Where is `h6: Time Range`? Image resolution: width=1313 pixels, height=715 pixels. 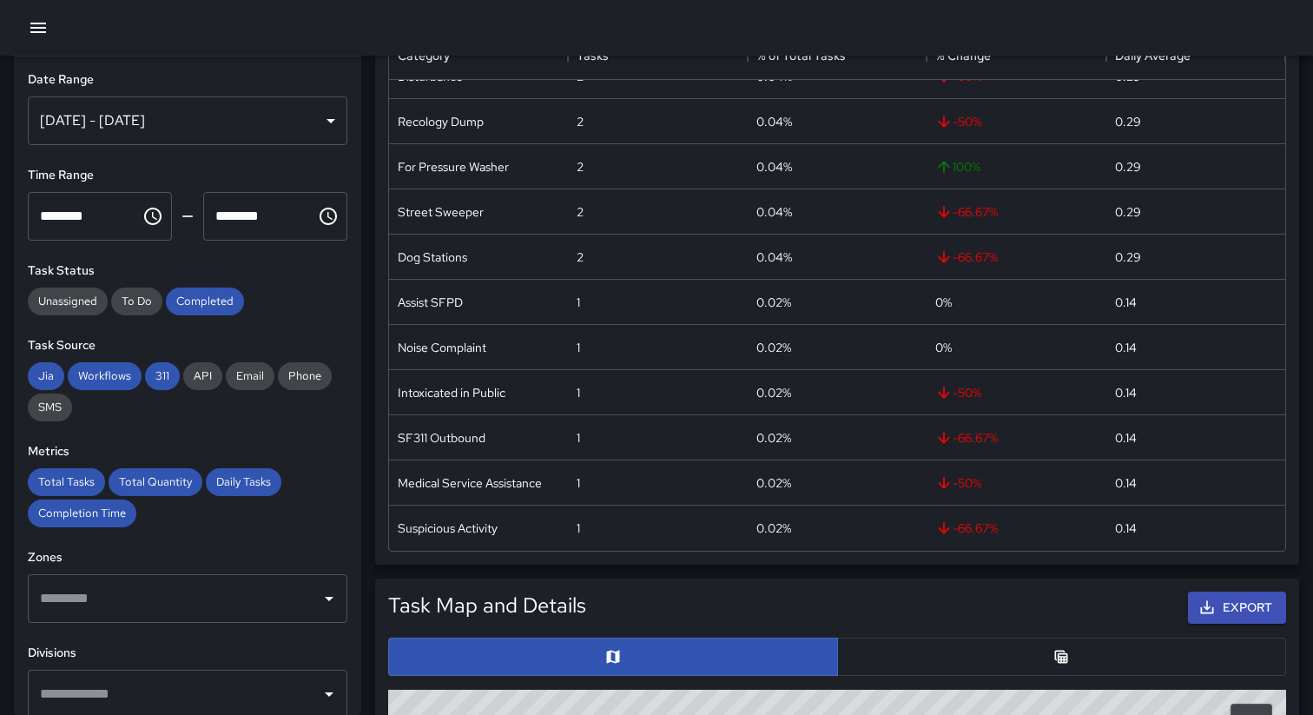
h6: Time Range is located at coordinates (188, 175).